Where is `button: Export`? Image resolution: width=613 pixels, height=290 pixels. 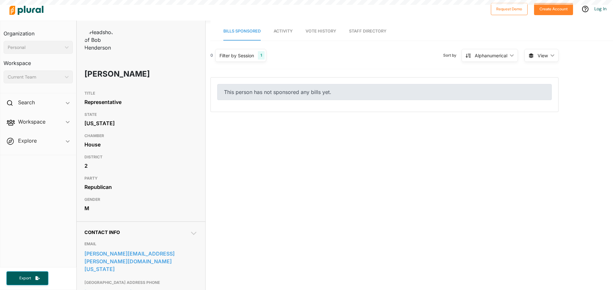
button: Export is located at coordinates (27, 278).